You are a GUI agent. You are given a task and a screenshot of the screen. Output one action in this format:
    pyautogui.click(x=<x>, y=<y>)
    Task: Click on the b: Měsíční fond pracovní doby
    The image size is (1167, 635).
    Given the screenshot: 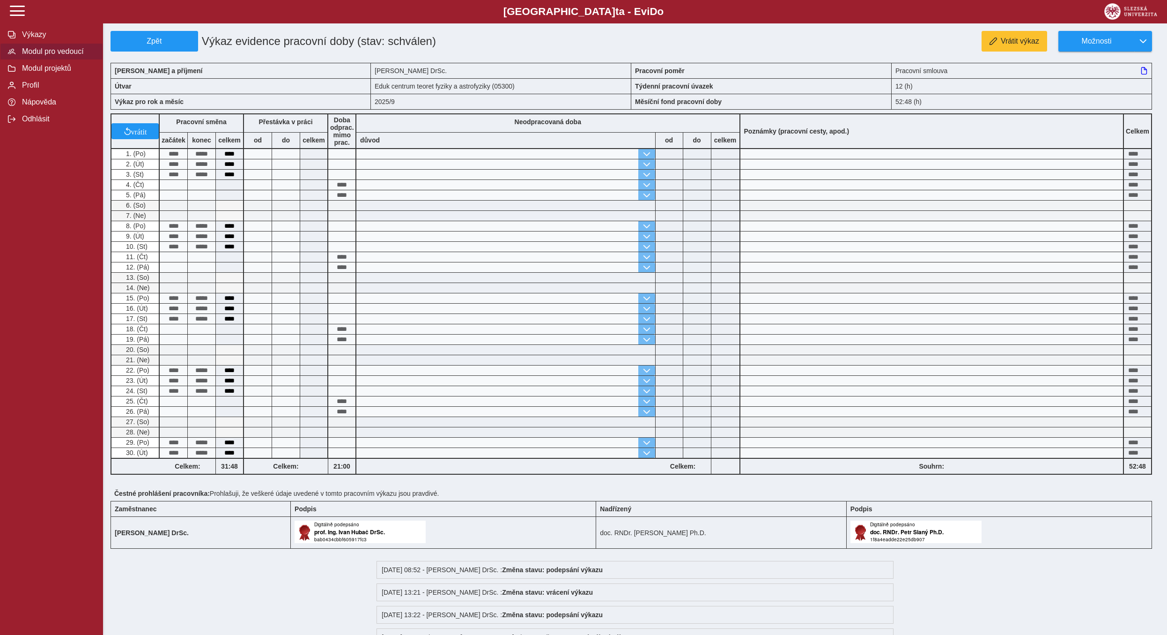 What is the action you would take?
    pyautogui.click(x=678, y=102)
    